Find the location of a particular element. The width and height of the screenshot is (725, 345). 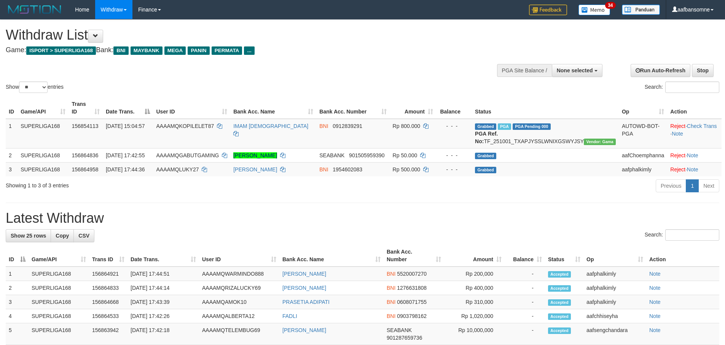

a: 1 is located at coordinates (693, 186).